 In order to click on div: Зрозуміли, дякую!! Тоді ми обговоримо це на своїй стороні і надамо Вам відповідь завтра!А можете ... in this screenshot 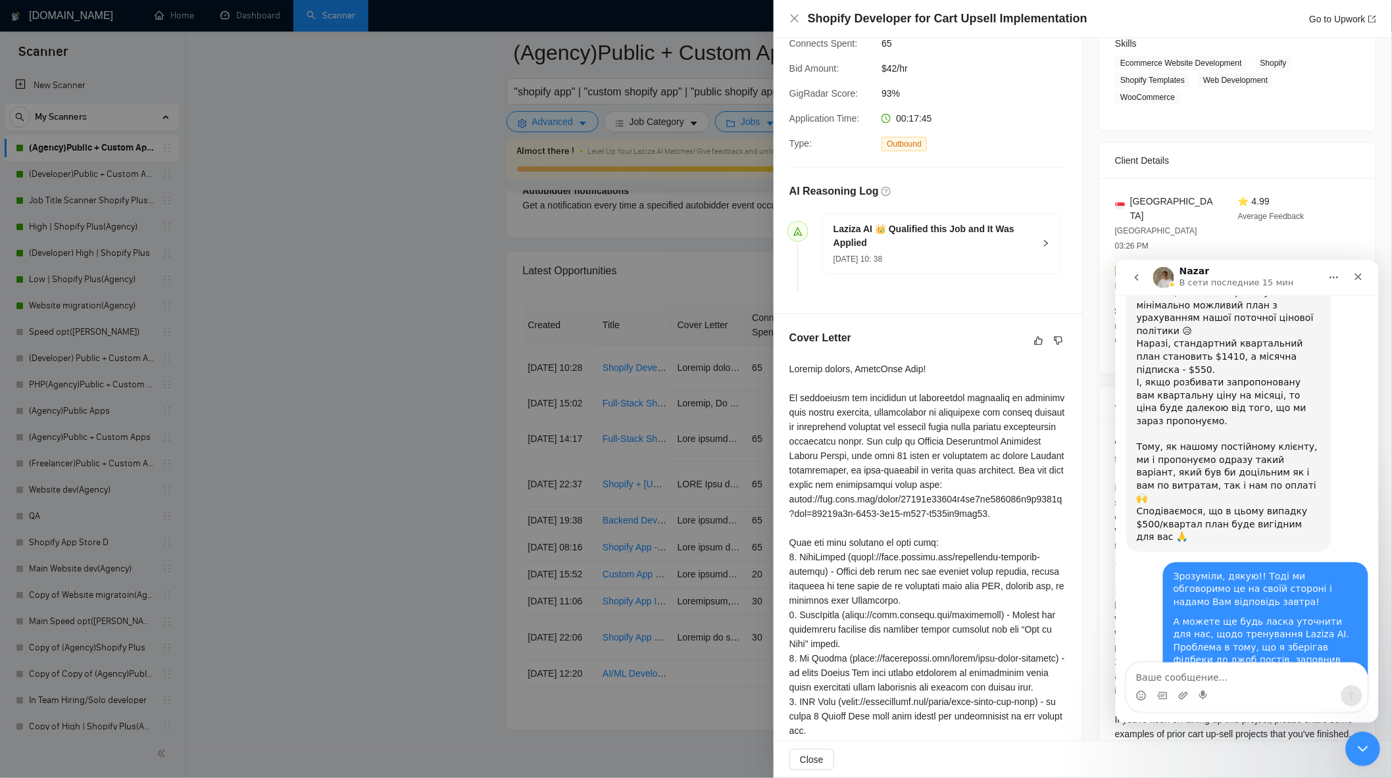, I will do `click(150, 391)`.